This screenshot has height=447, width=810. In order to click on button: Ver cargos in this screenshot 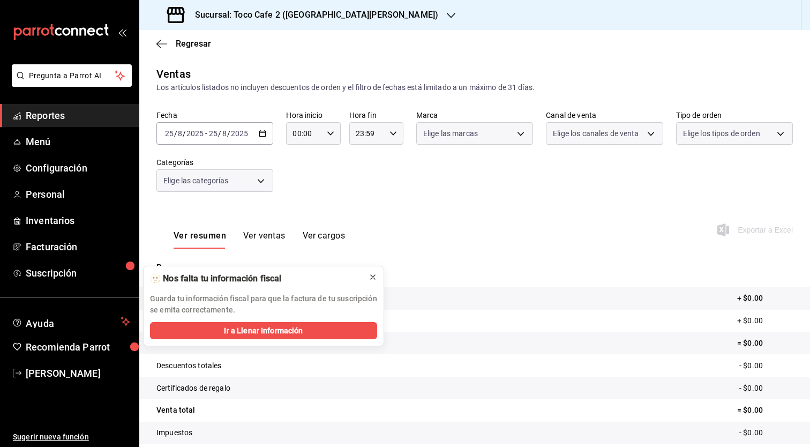, I will do `click(324, 240)`.